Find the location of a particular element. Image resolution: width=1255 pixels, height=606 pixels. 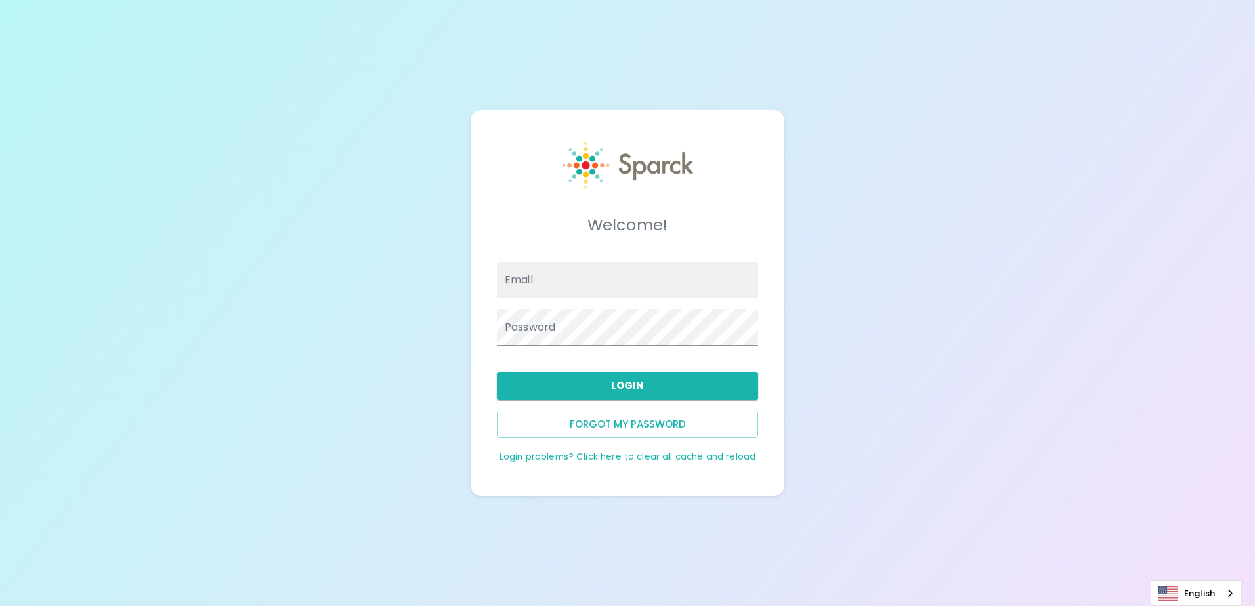

button: Forgot my password is located at coordinates (627, 425).